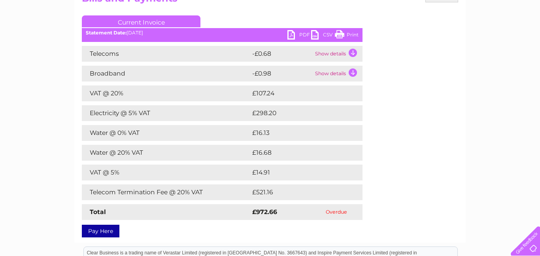  Describe the element at coordinates (299, 93) in the screenshot. I see `td: £107.24` at that location.